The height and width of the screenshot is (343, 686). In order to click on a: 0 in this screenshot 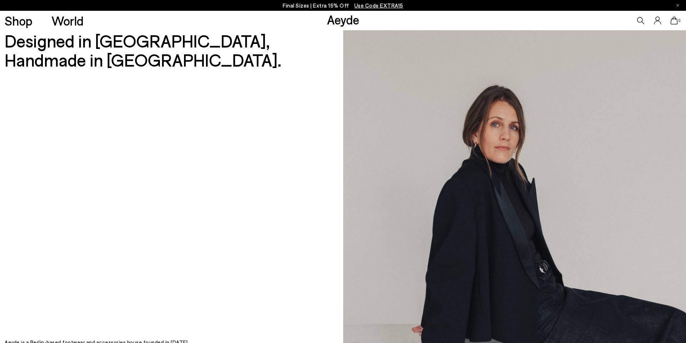, I will do `click(674, 21)`.